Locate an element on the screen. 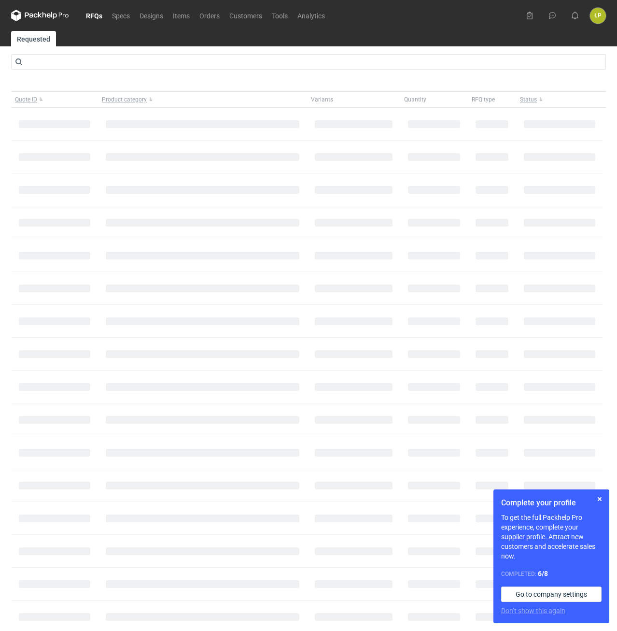 This screenshot has height=631, width=617. button: Quote ID is located at coordinates (55, 99).